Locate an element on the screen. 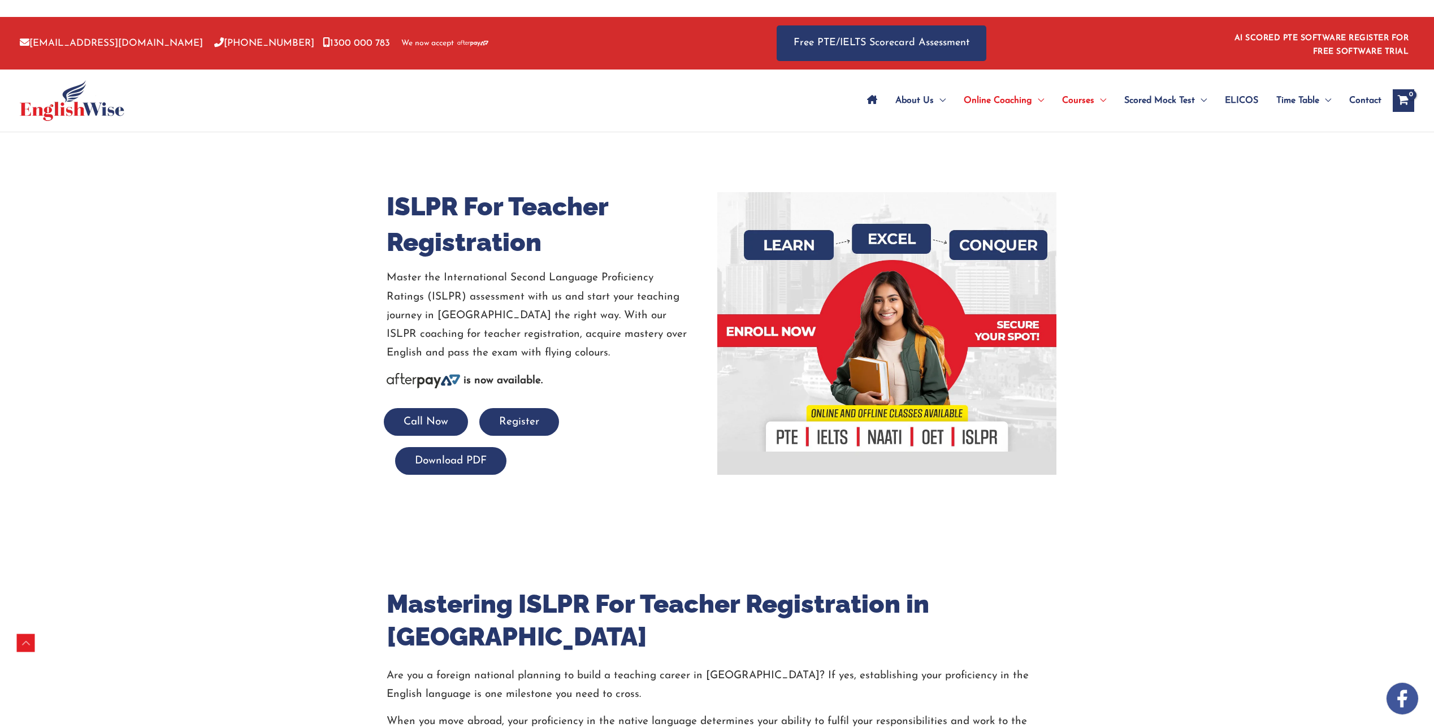  a: Register is located at coordinates (519, 422).